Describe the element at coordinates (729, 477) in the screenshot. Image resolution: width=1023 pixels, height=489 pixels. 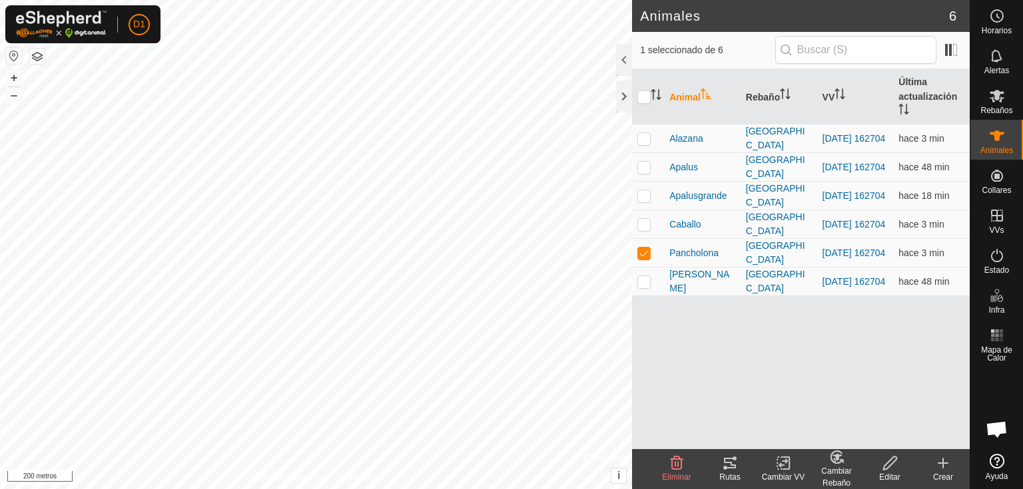
I see `font: Rutas` at that location.